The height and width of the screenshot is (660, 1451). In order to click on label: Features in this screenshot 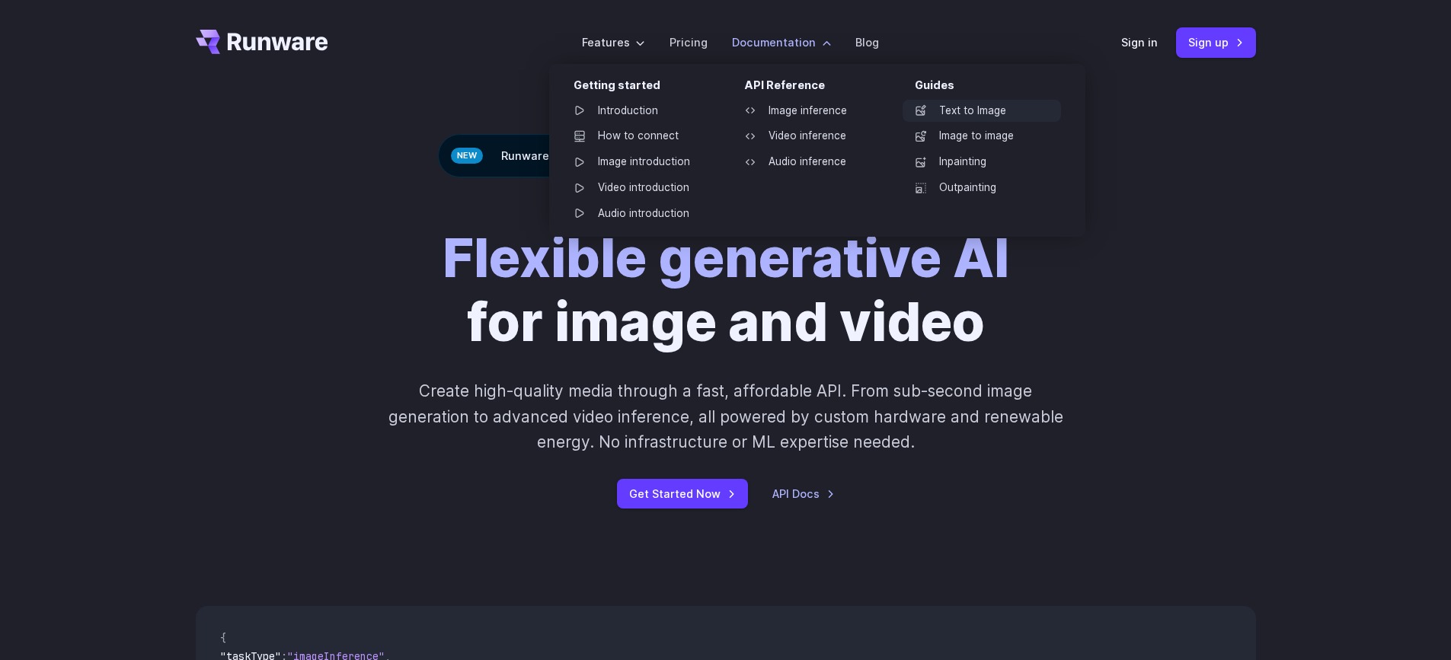, I will do `click(613, 42)`.